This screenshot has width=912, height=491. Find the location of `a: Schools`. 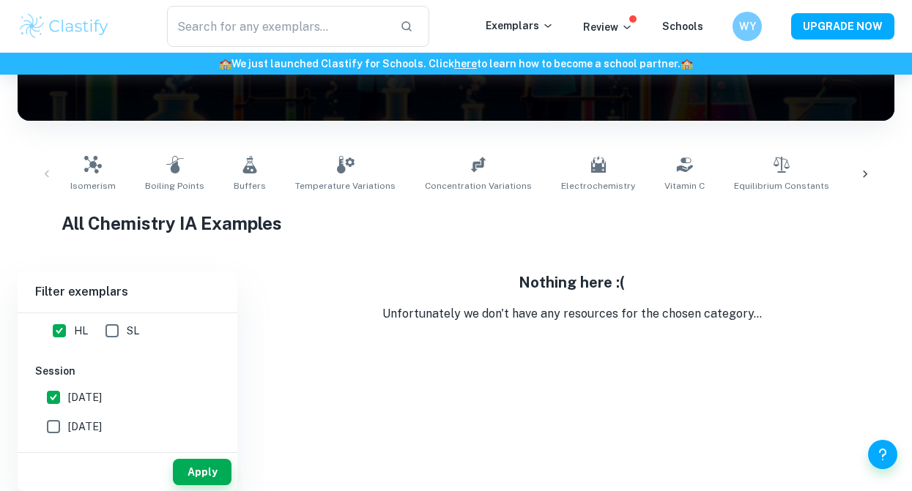

a: Schools is located at coordinates (683, 26).